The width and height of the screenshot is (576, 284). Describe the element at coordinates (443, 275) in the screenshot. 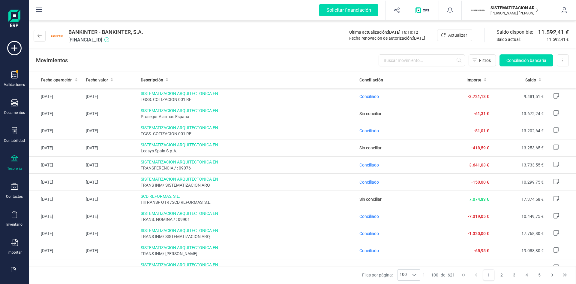

I see `span: de` at that location.